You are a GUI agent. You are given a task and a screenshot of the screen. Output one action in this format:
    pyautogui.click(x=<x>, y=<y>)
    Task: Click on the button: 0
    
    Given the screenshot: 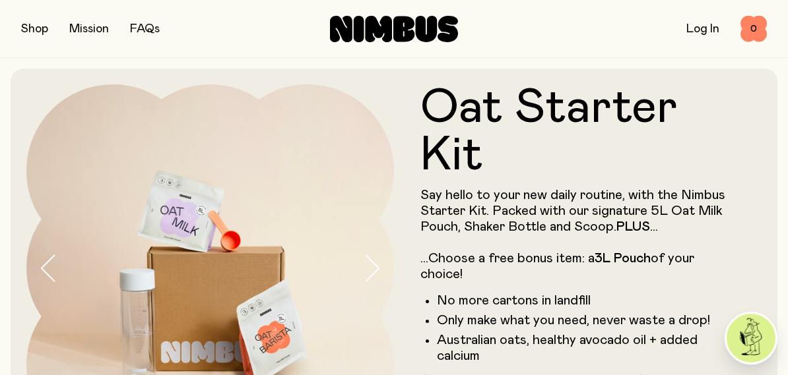 What is the action you would take?
    pyautogui.click(x=754, y=29)
    